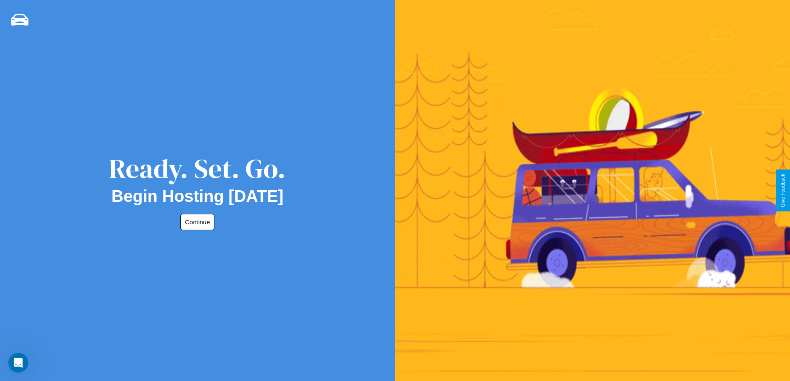 This screenshot has width=790, height=381. What do you see at coordinates (198, 168) in the screenshot?
I see `div: Ready. Set. Go.` at bounding box center [198, 168].